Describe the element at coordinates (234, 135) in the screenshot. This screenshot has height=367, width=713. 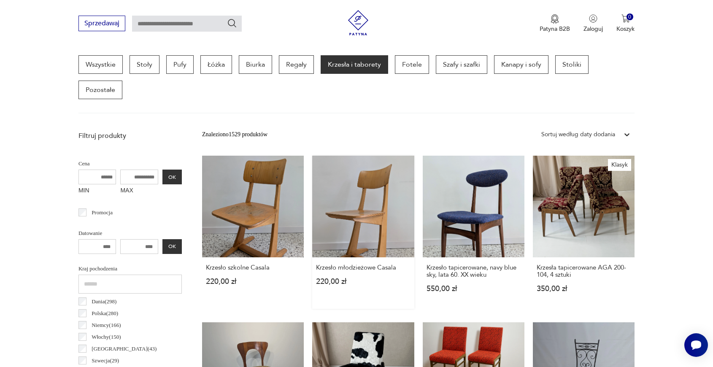
I see `div: Znaleziono 1529 produktów` at that location.